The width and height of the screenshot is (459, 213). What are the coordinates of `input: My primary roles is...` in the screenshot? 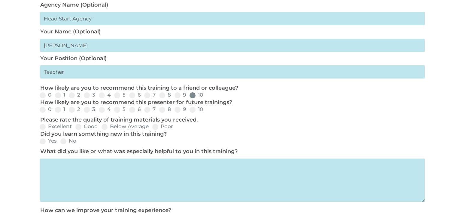 It's located at (232, 72).